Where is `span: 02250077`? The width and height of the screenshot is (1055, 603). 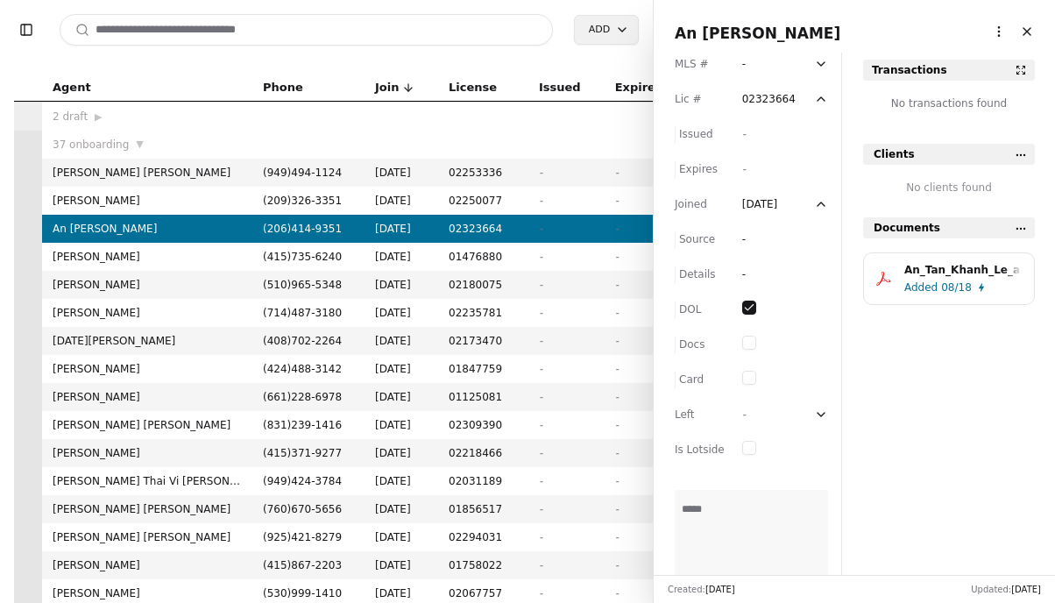 span: 02250077 is located at coordinates (483, 201).